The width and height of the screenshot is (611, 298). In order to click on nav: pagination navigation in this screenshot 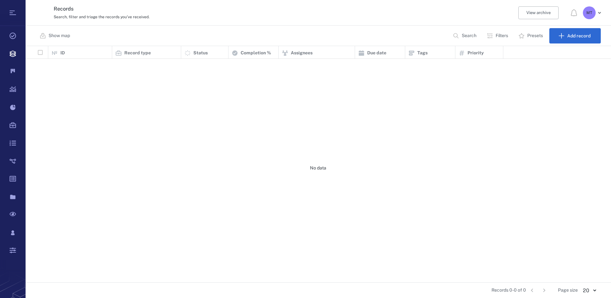, I will do `click(539, 290)`.